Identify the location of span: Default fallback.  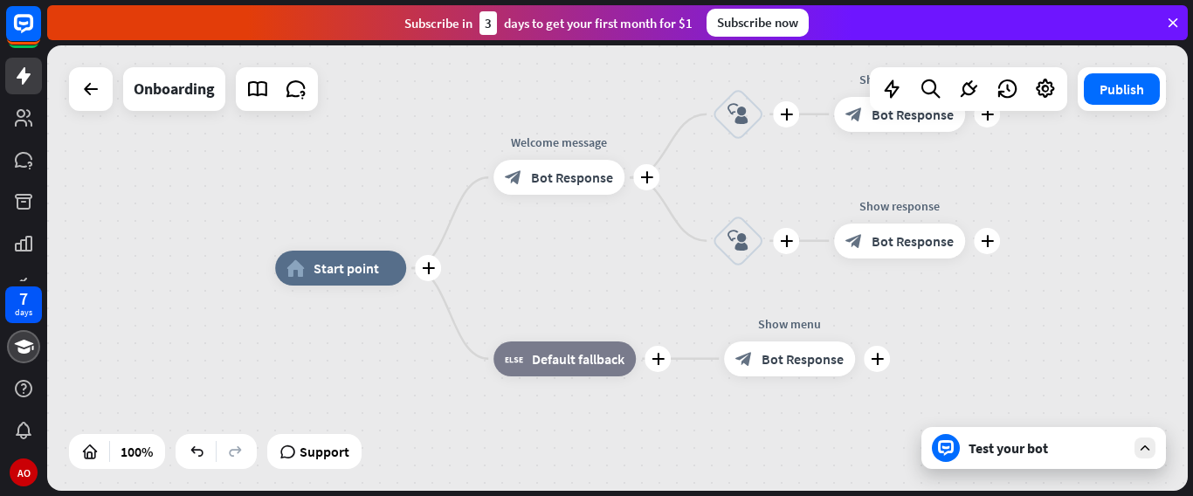
(578, 359).